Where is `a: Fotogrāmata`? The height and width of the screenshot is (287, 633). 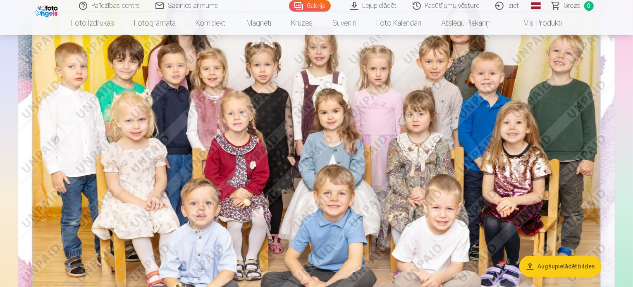
a: Fotogrāmata is located at coordinates (155, 23).